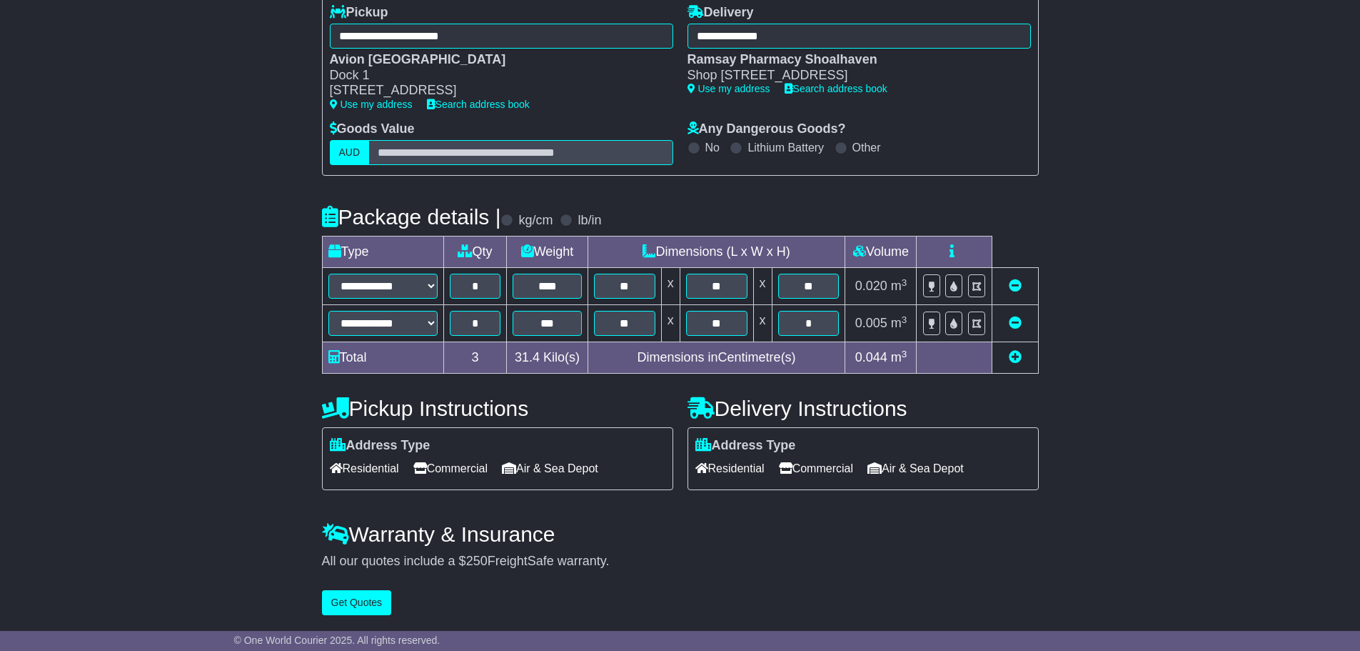  Describe the element at coordinates (589, 221) in the screenshot. I see `label: lb/in` at that location.